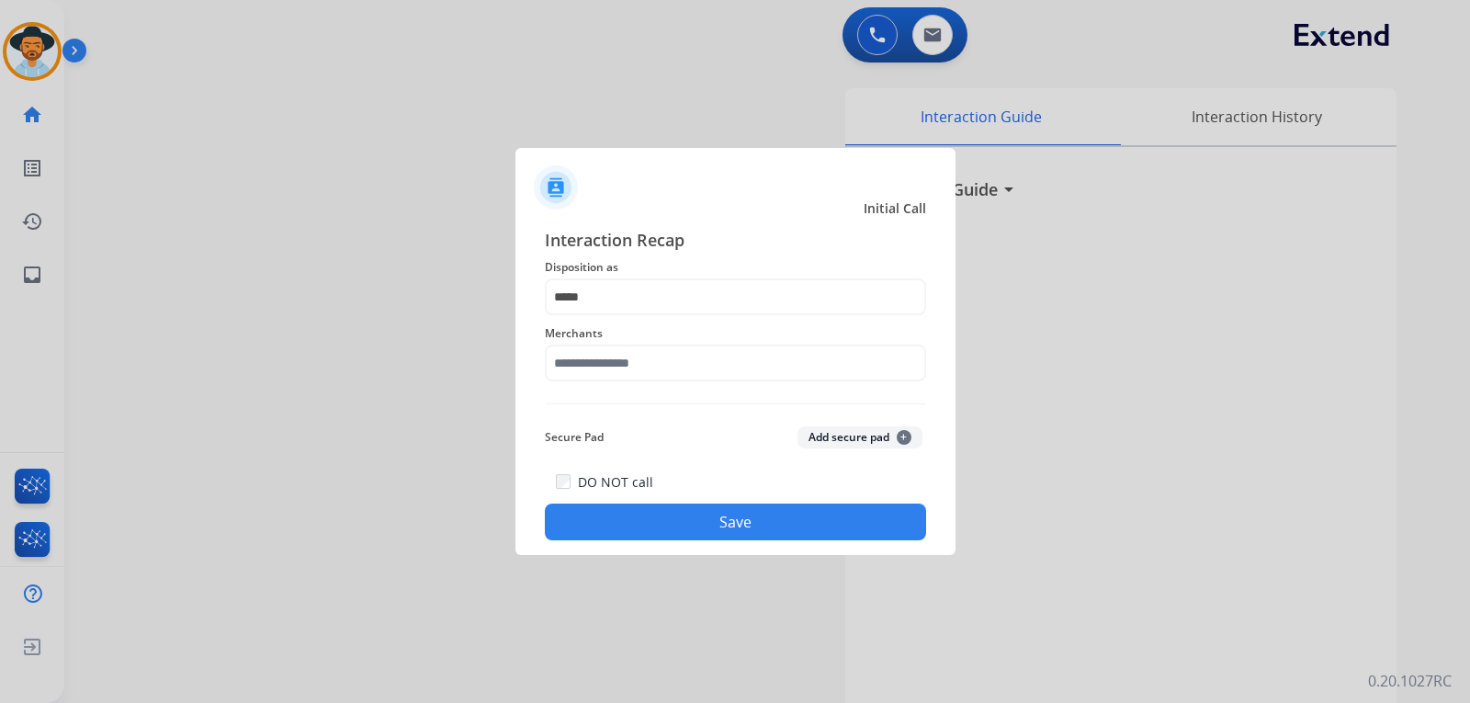  I want to click on span: Initial Call, so click(895, 209).